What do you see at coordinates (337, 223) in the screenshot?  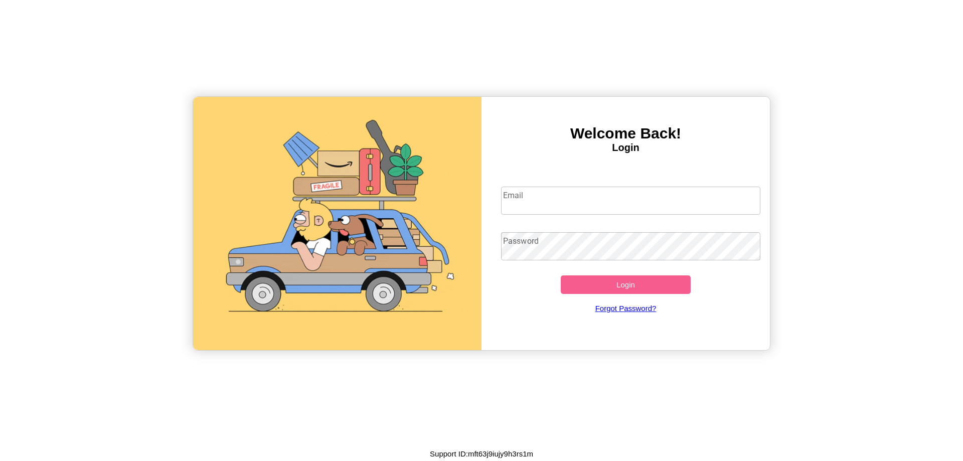 I see `img: gif` at bounding box center [337, 223].